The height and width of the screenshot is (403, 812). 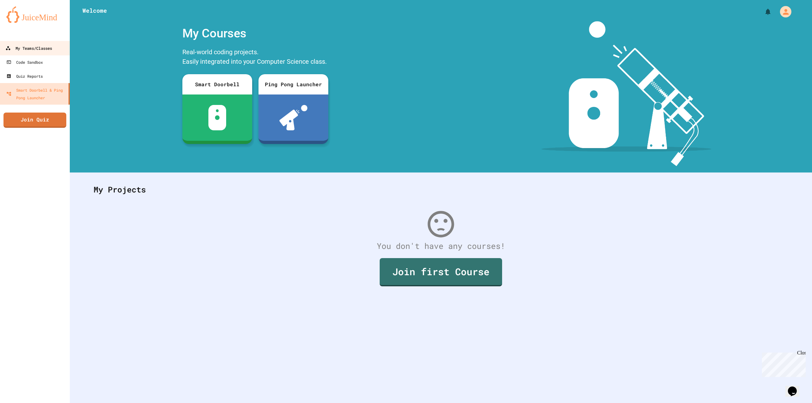 I want to click on div: Smart Doorbell, so click(x=217, y=84).